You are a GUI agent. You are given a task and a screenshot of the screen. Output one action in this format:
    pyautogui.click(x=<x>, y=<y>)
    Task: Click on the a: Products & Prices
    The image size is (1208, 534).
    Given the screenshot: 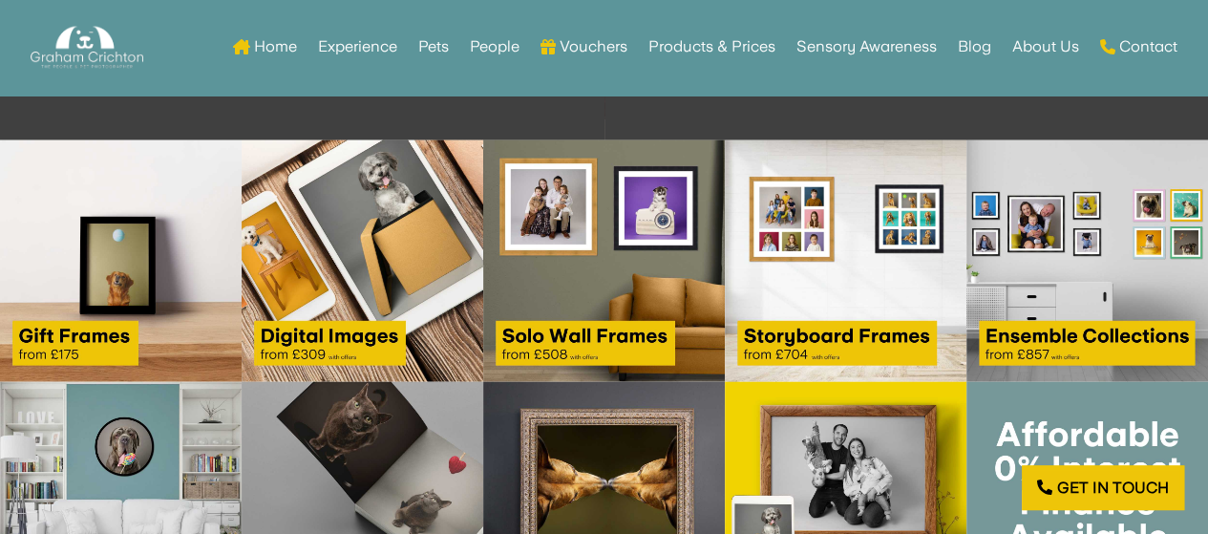 What is the action you would take?
    pyautogui.click(x=711, y=47)
    